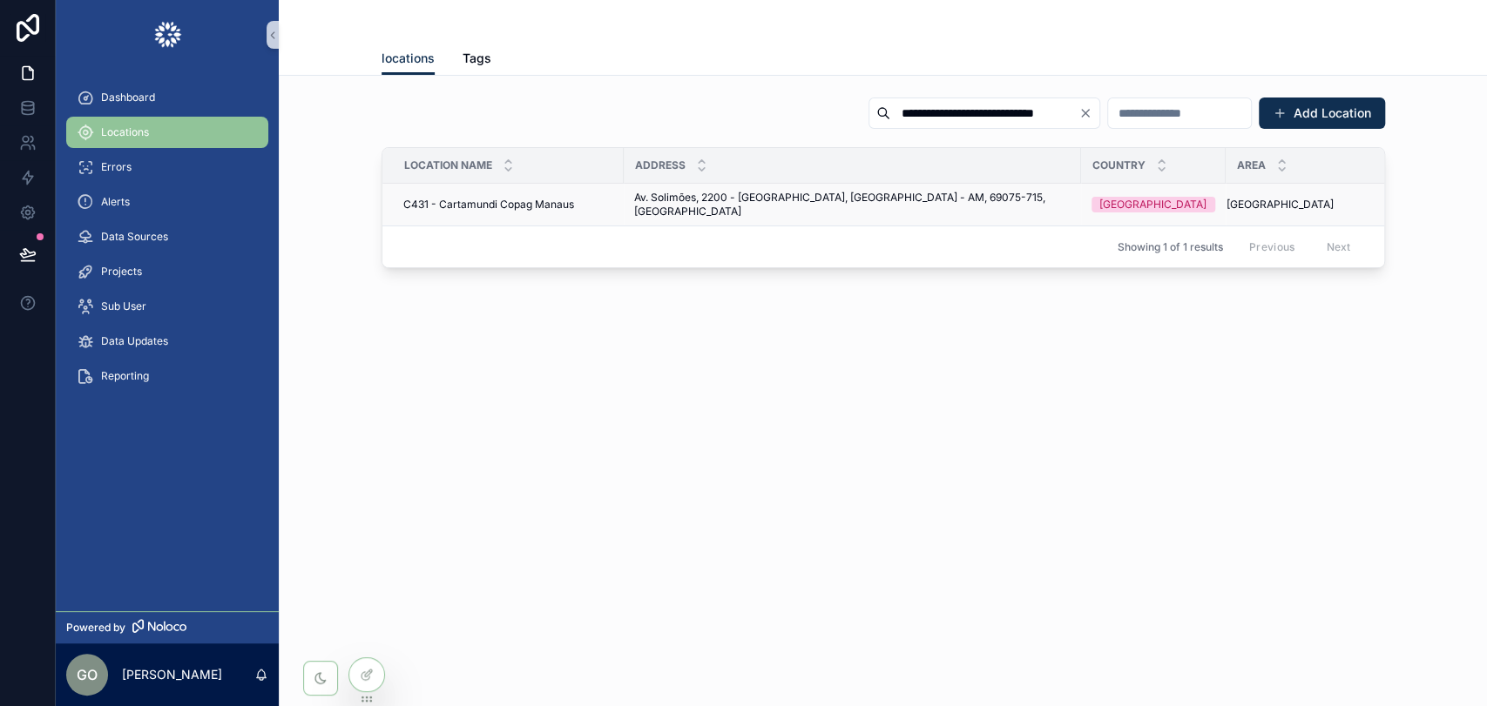  What do you see at coordinates (116, 167) in the screenshot?
I see `span: Errors` at bounding box center [116, 167].